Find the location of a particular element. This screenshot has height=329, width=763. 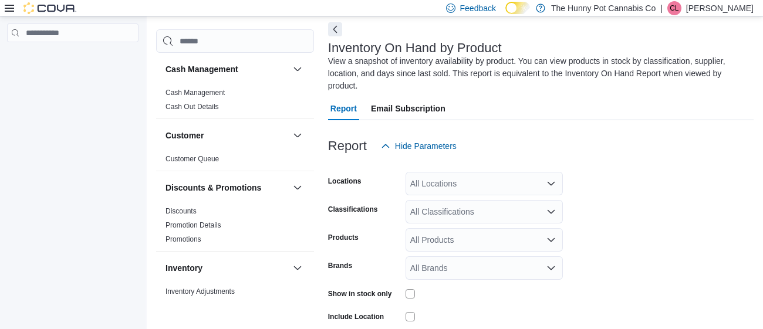

a: Cash Out Details is located at coordinates (192, 107).